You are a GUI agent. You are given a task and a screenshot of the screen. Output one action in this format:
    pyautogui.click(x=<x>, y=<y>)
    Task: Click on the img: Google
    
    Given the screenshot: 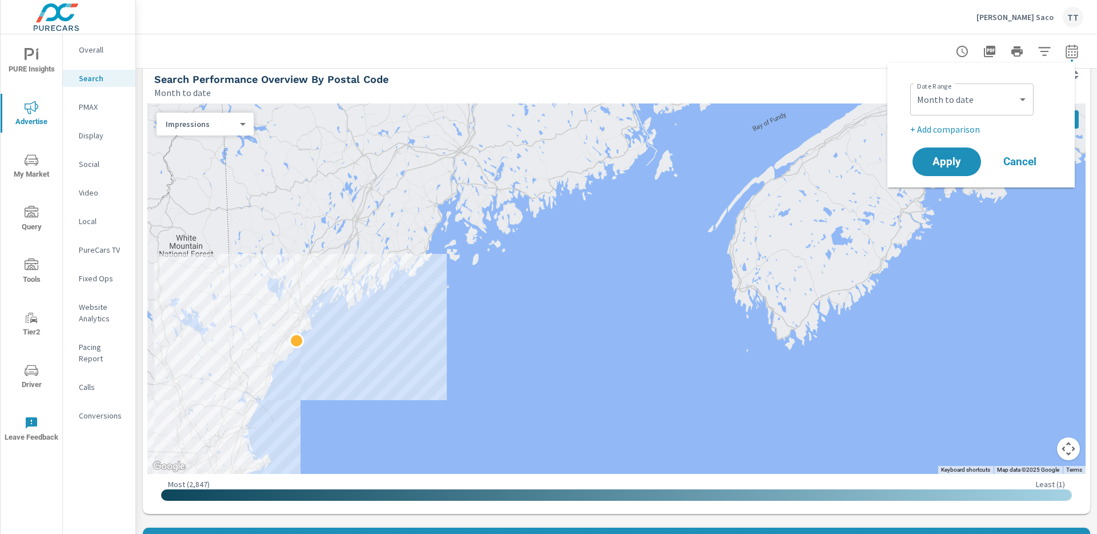 What is the action you would take?
    pyautogui.click(x=169, y=466)
    